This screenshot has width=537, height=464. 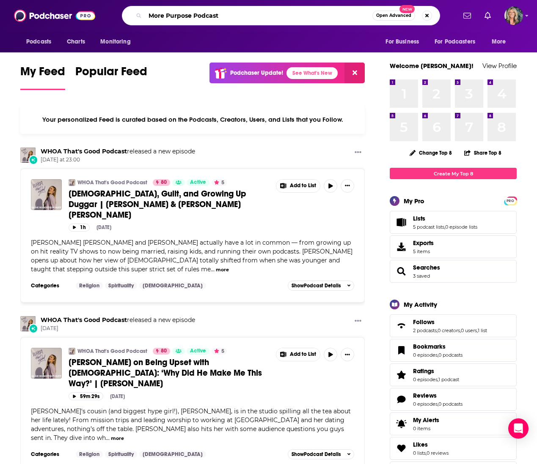 I want to click on button: Open AdvancedNew, so click(x=393, y=16).